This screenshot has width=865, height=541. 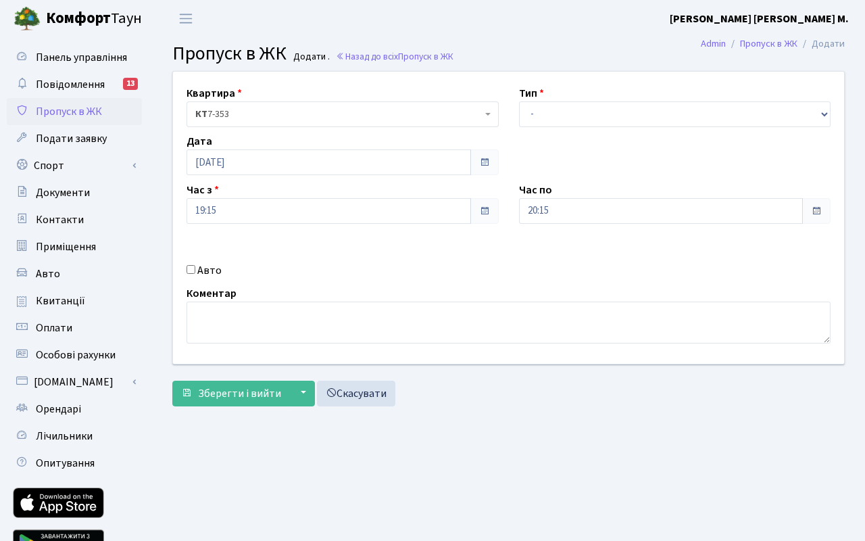 I want to click on button: Переключити навігацію, so click(x=186, y=18).